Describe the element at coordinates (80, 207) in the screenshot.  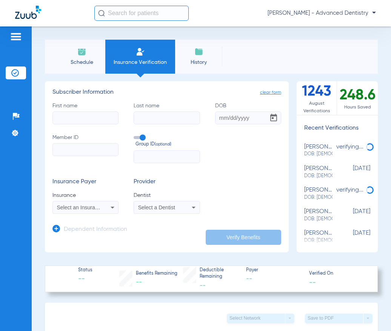
I see `span: Select an Insurance` at that location.